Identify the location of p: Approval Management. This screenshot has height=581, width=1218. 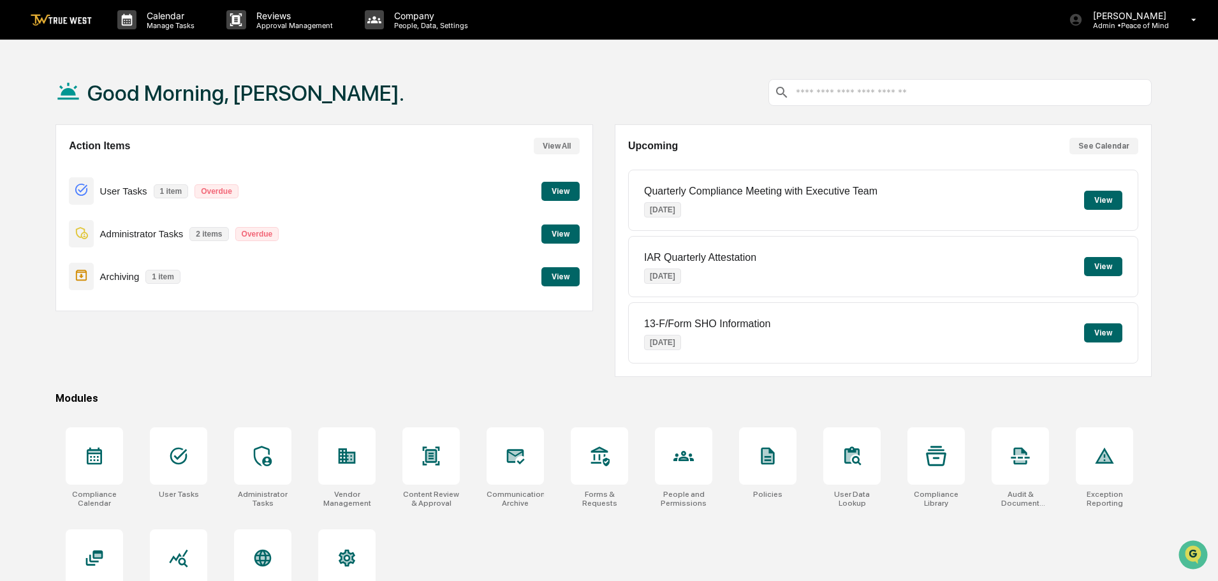
(293, 26).